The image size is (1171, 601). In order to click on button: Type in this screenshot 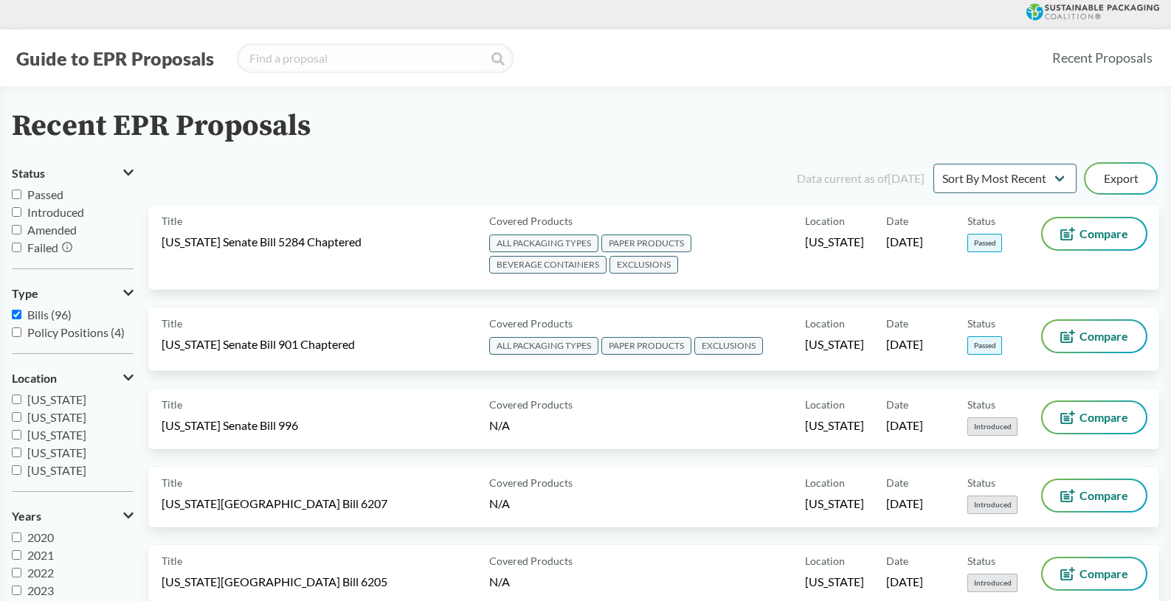, I will do `click(72, 294)`.